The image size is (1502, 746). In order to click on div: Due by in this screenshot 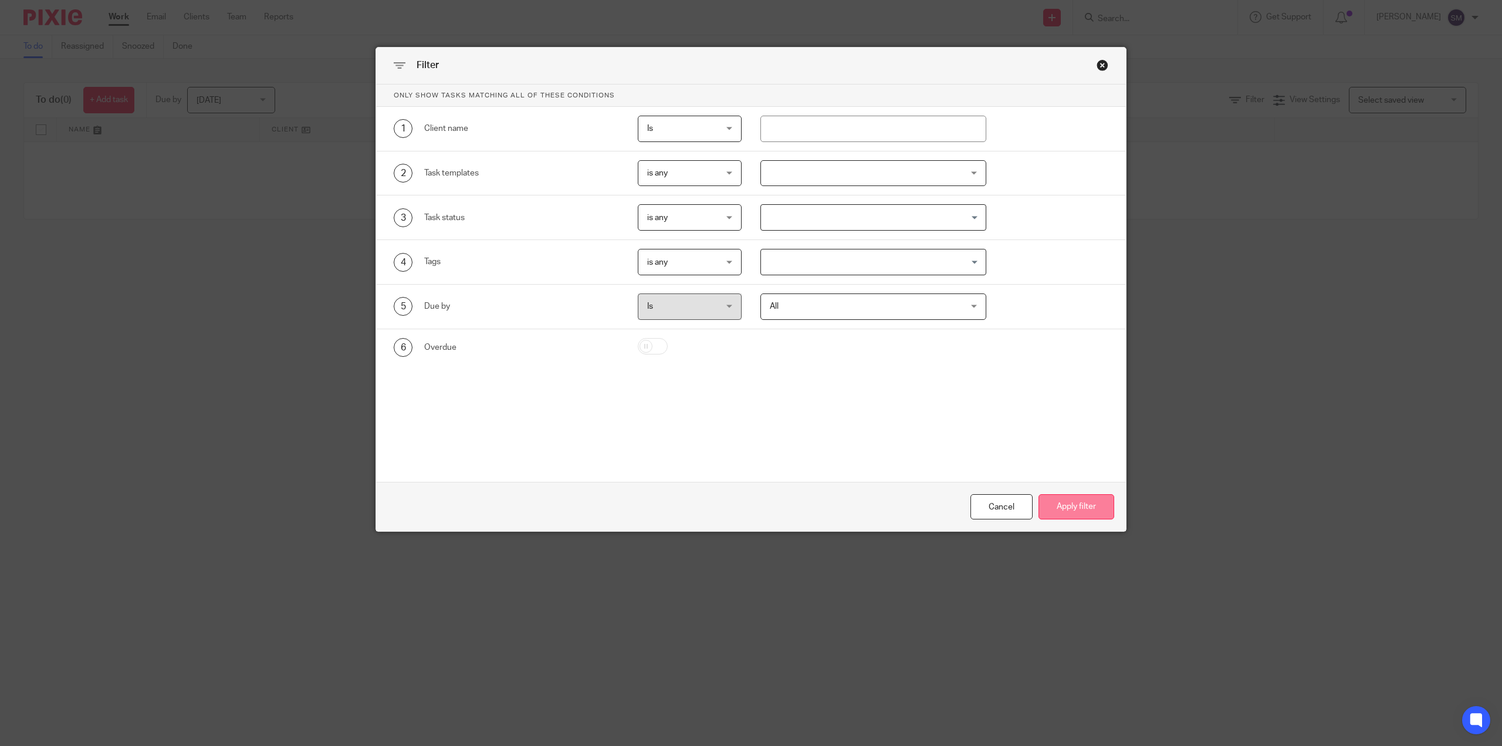, I will do `click(522, 306)`.